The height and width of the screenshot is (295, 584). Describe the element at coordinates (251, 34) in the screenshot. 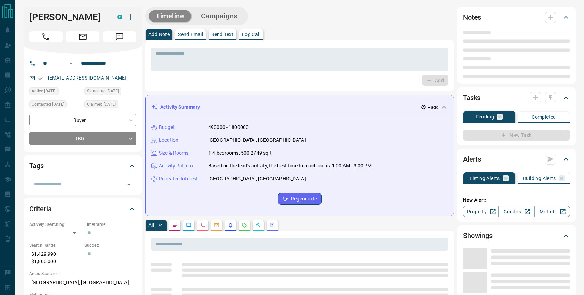

I see `p: Log Call` at that location.